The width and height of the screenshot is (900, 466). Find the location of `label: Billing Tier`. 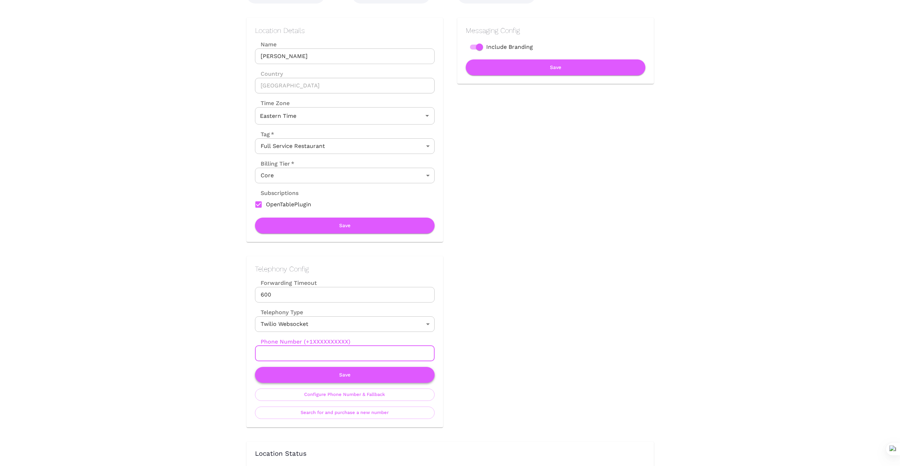

label: Billing Tier is located at coordinates (275, 163).